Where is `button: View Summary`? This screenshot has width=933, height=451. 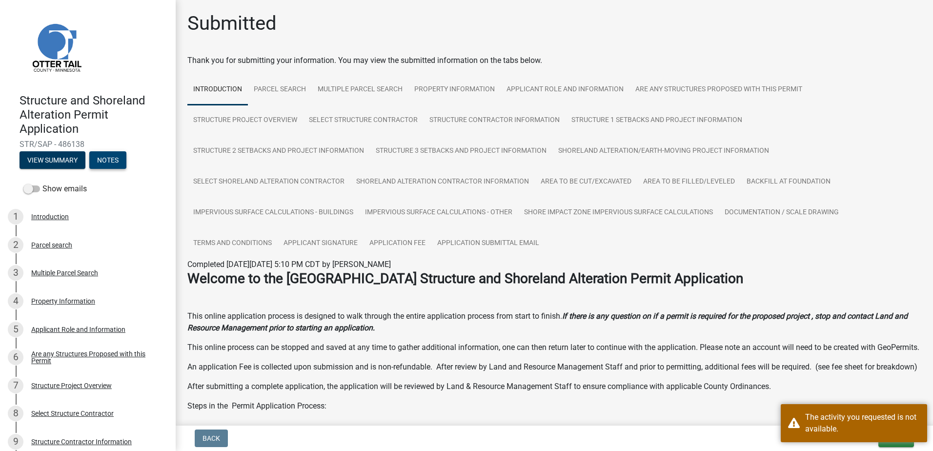
button: View Summary is located at coordinates (52, 160).